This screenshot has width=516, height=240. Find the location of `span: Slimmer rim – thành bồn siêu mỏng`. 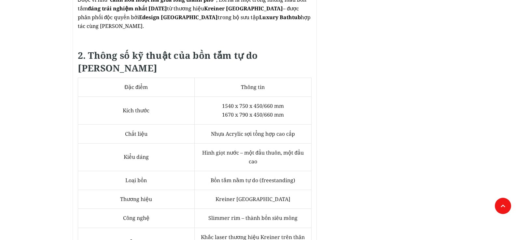

span: Slimmer rim – thành bồn siêu mỏng is located at coordinates (253, 218).